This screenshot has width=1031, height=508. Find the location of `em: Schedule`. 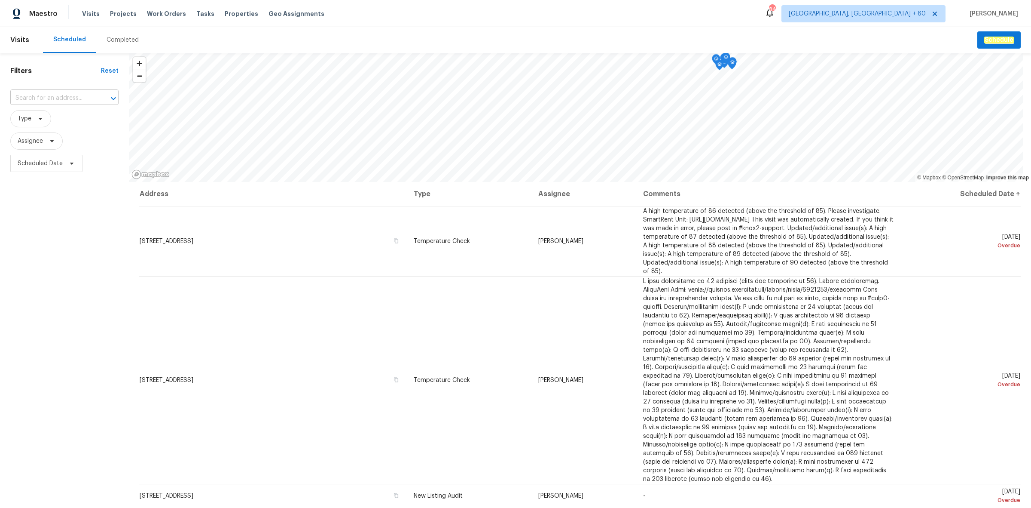

em: Schedule is located at coordinates (999, 40).